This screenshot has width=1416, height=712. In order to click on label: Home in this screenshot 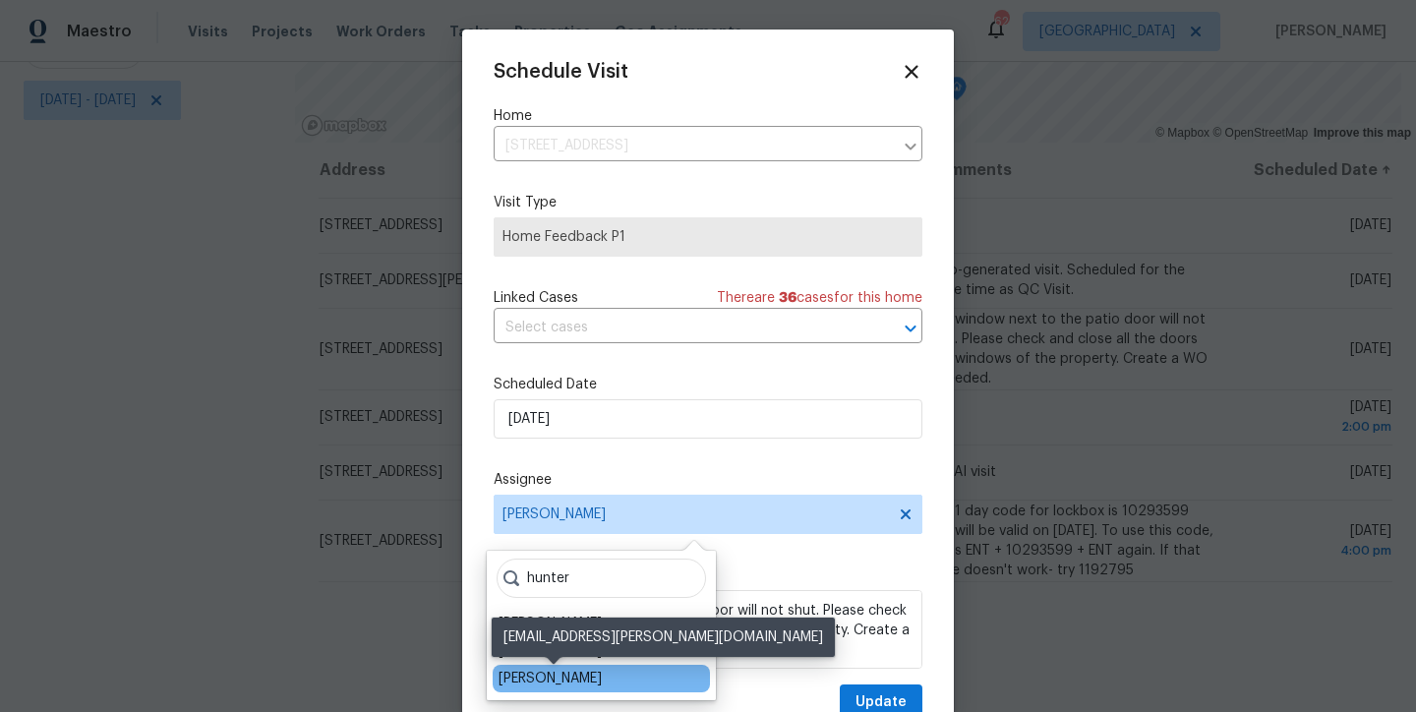, I will do `click(708, 116)`.